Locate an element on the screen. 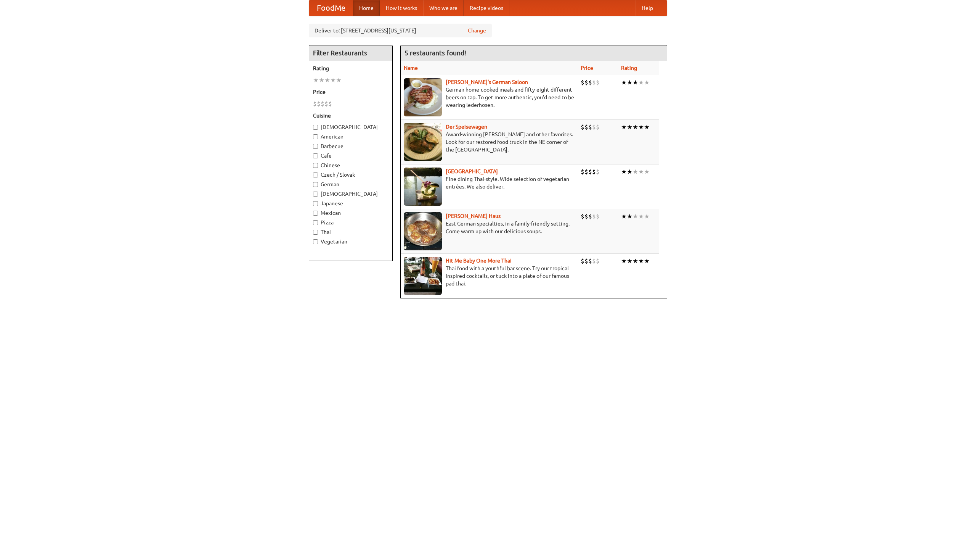  p: Fine dining Thai-style. Wide selection of vegetarian entrées. We also deliver. is located at coordinates (489, 183).